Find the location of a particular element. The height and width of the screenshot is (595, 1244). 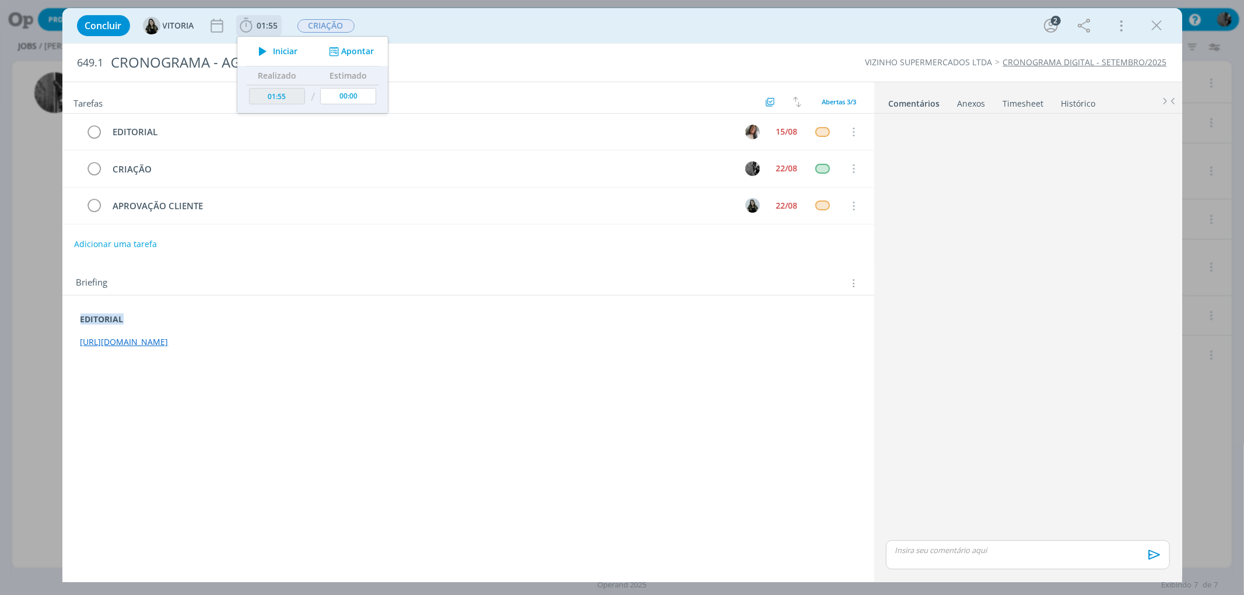

button: Apontar is located at coordinates (349, 51).